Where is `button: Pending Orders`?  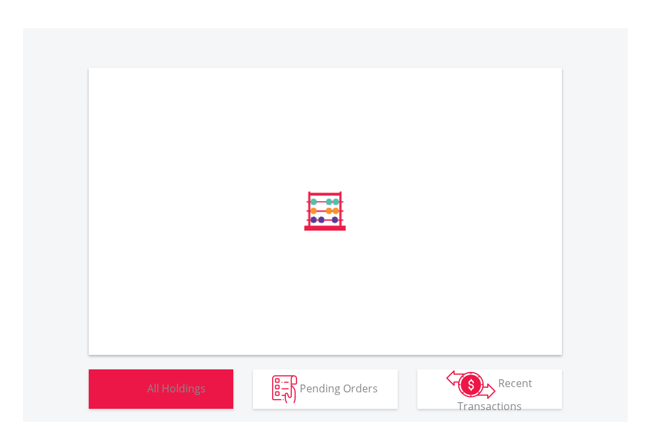 button: Pending Orders is located at coordinates (325, 389).